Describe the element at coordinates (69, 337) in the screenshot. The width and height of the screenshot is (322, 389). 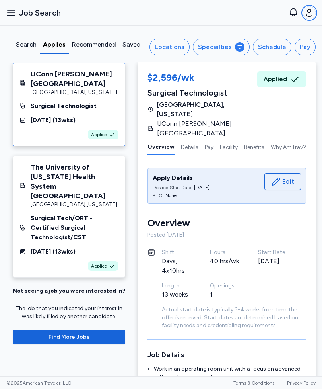
I see `span: Find More Jobs` at that location.